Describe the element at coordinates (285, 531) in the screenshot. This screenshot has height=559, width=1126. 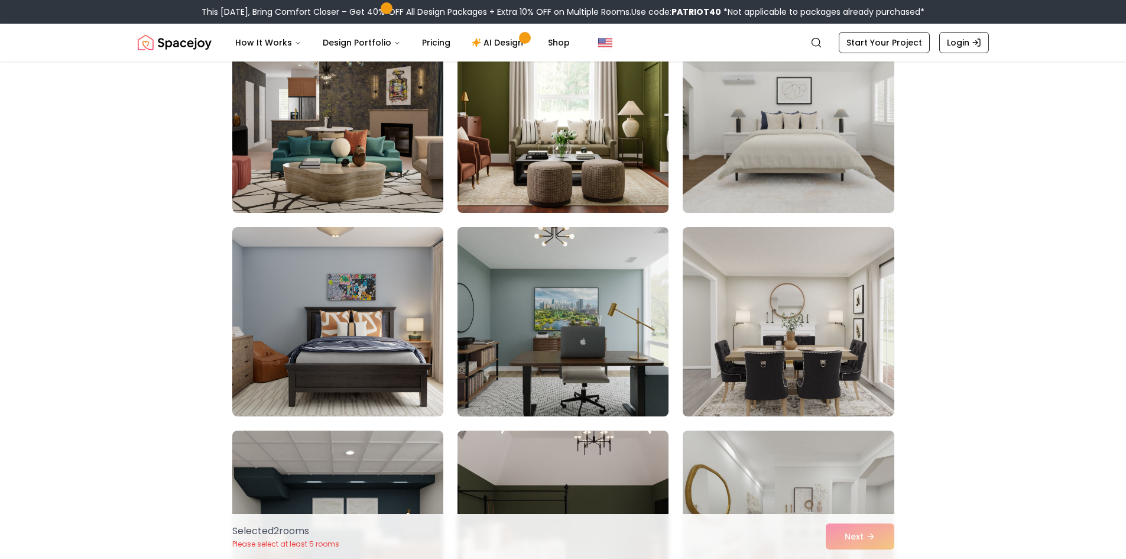
I see `p: Selected 2 room s` at that location.